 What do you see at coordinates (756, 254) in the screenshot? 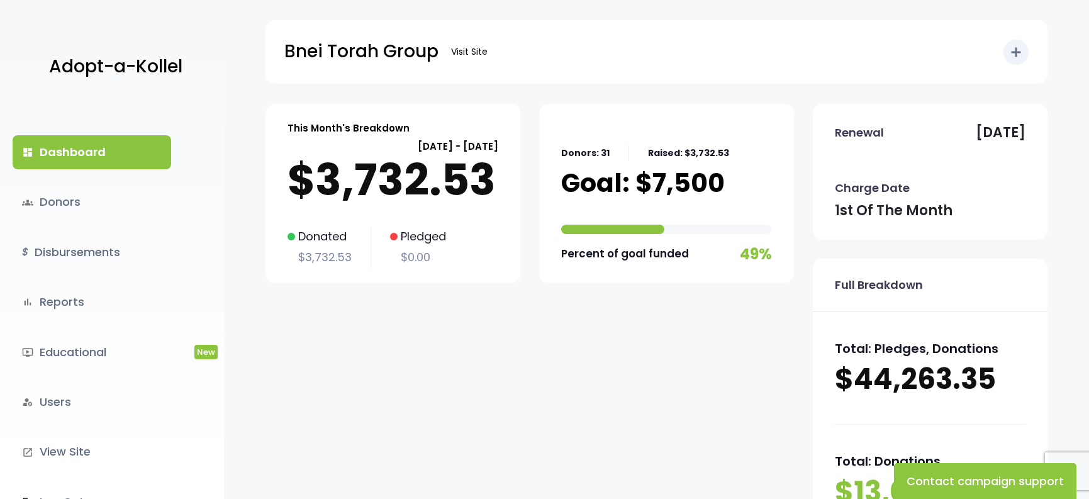
I see `p: 49%` at bounding box center [756, 254].